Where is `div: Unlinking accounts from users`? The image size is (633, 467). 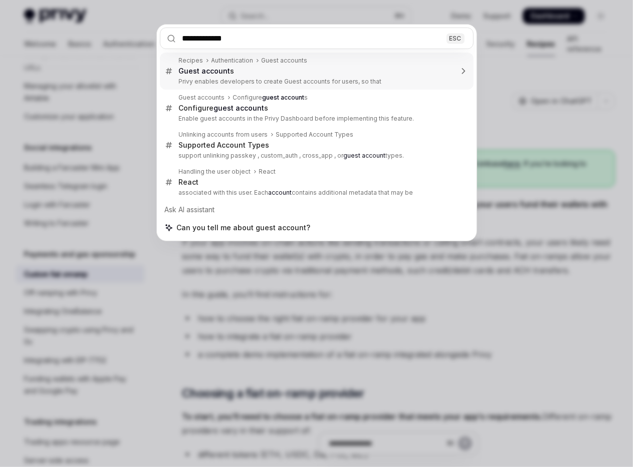 div: Unlinking accounts from users is located at coordinates (223, 135).